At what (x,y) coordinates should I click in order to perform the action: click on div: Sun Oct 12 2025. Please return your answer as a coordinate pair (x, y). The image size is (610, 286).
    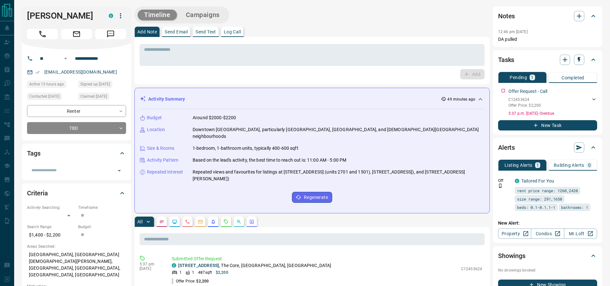
    Looking at the image, I should click on (51, 85).